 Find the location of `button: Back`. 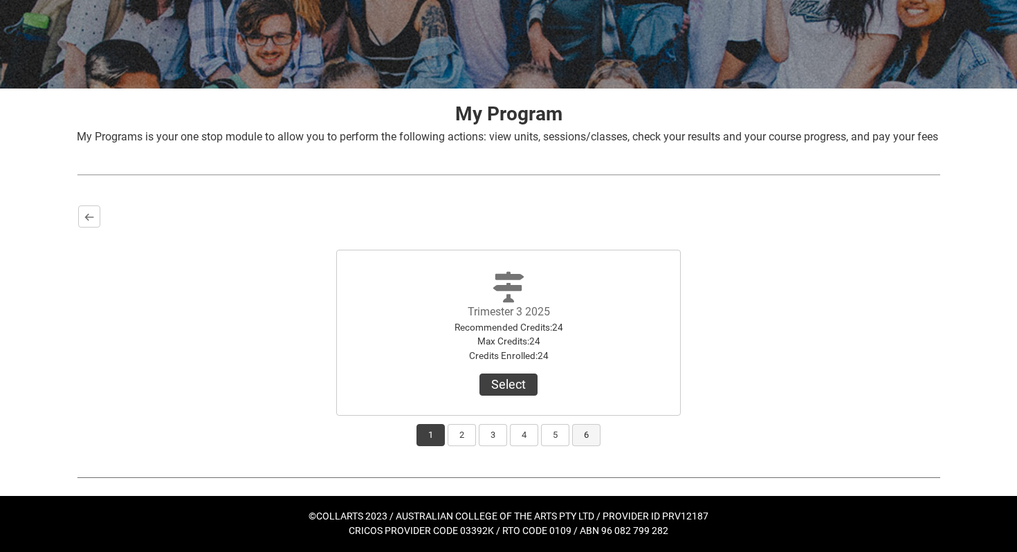

button: Back is located at coordinates (89, 217).